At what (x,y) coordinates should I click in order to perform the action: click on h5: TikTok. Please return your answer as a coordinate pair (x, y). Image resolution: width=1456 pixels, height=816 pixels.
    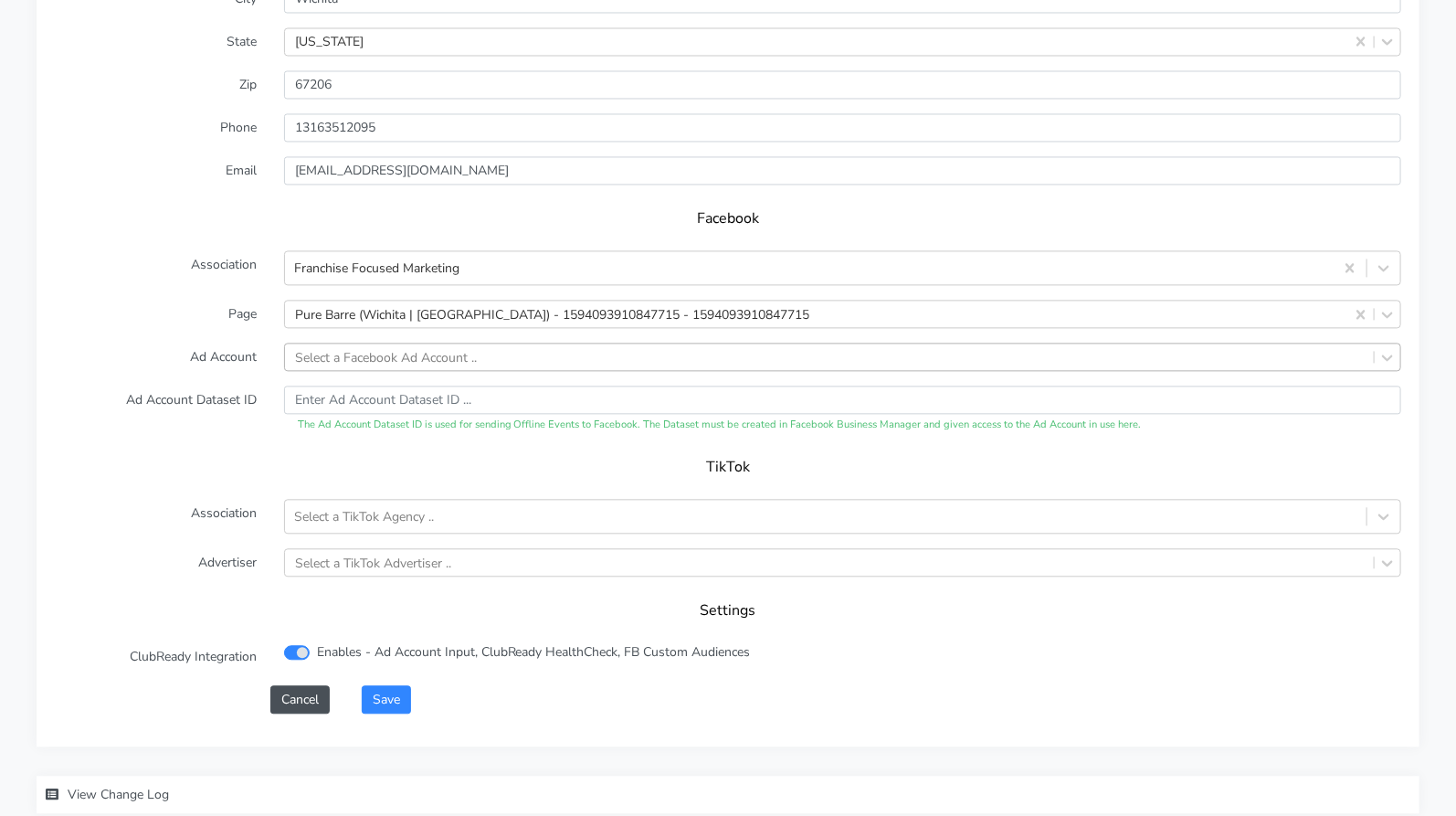
    Looking at the image, I should click on (728, 466).